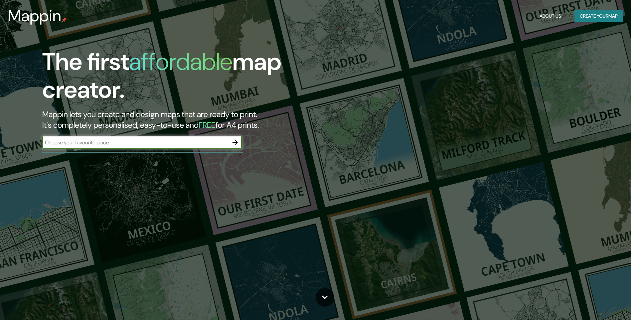 Image resolution: width=631 pixels, height=320 pixels. I want to click on img: mappin-pin, so click(64, 20).